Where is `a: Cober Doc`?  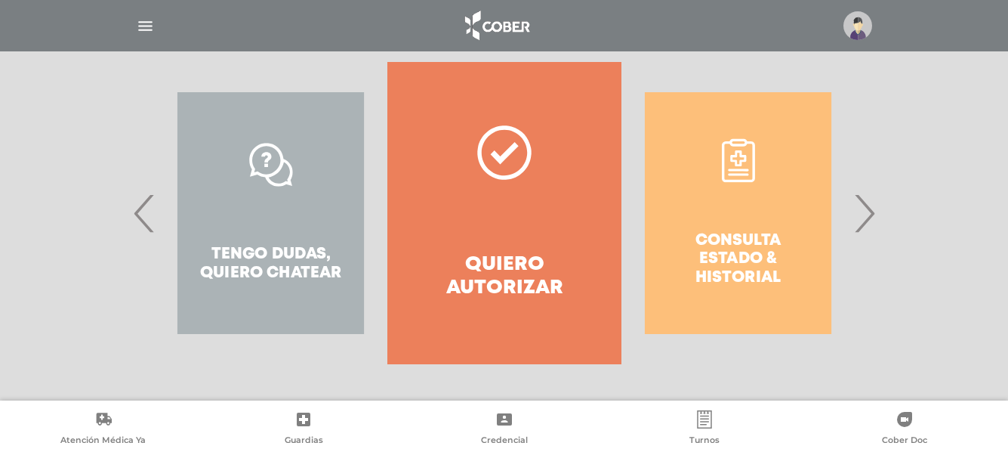
a: Cober Doc is located at coordinates (905, 429).